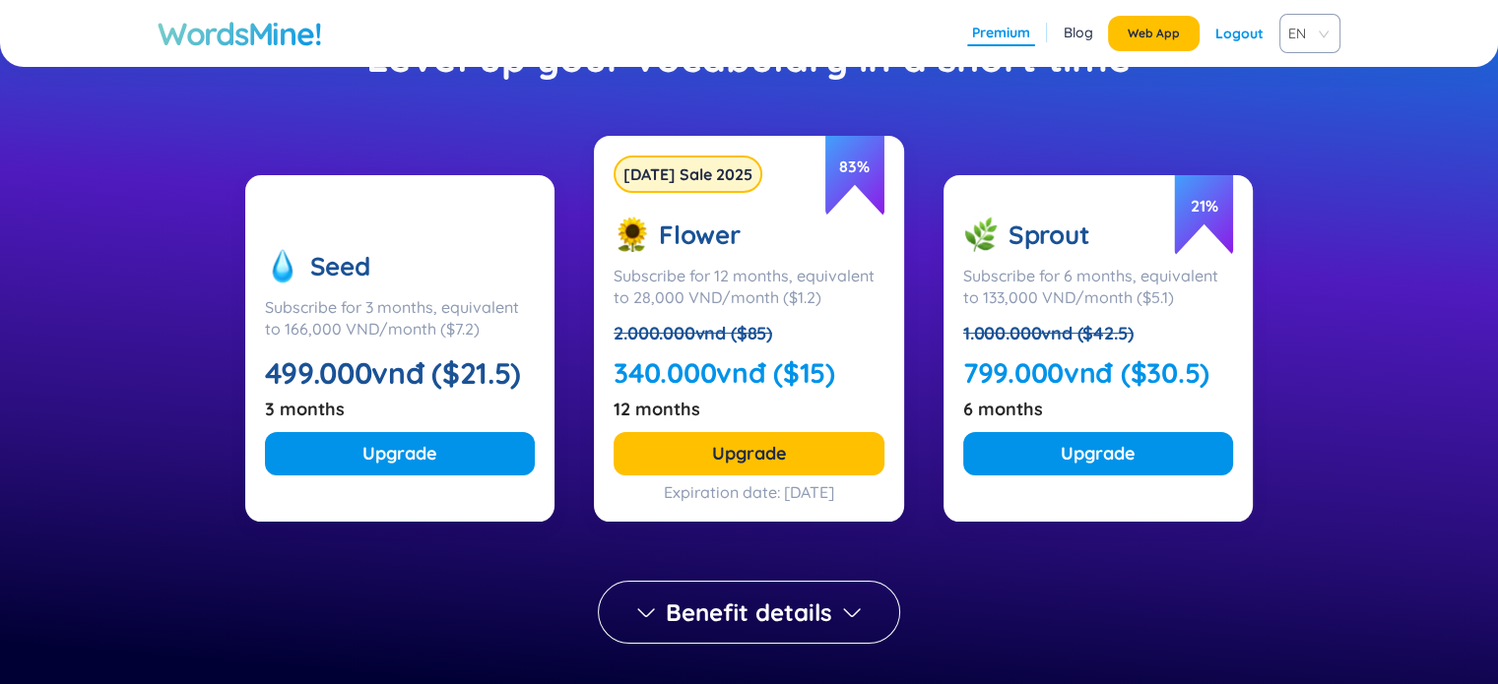  What do you see at coordinates (1153, 33) in the screenshot?
I see `a: Web App` at bounding box center [1153, 33].